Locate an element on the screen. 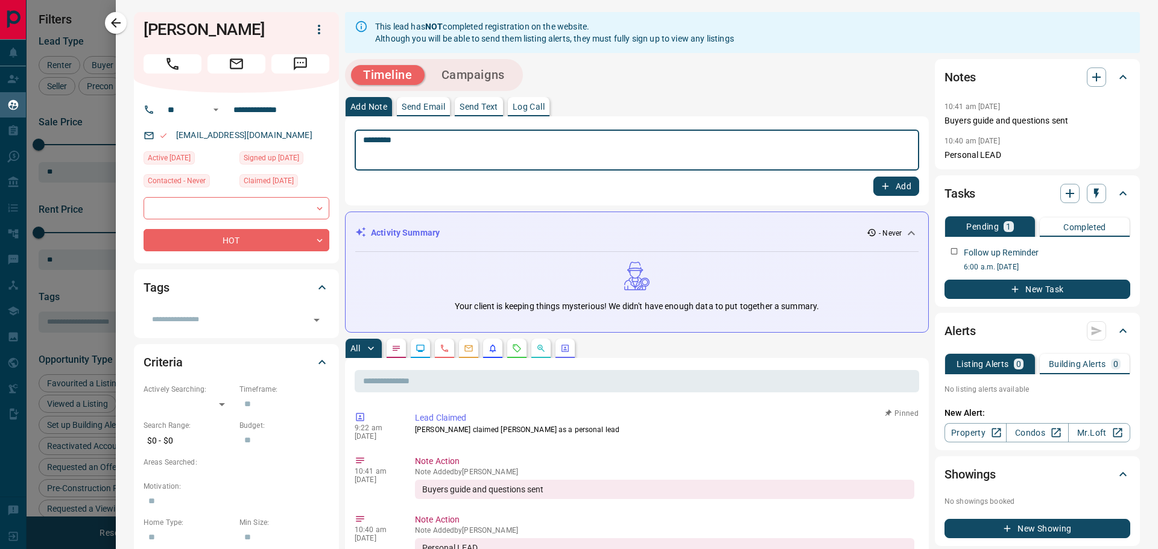 This screenshot has width=1158, height=549. svg: Requests is located at coordinates (517, 349).